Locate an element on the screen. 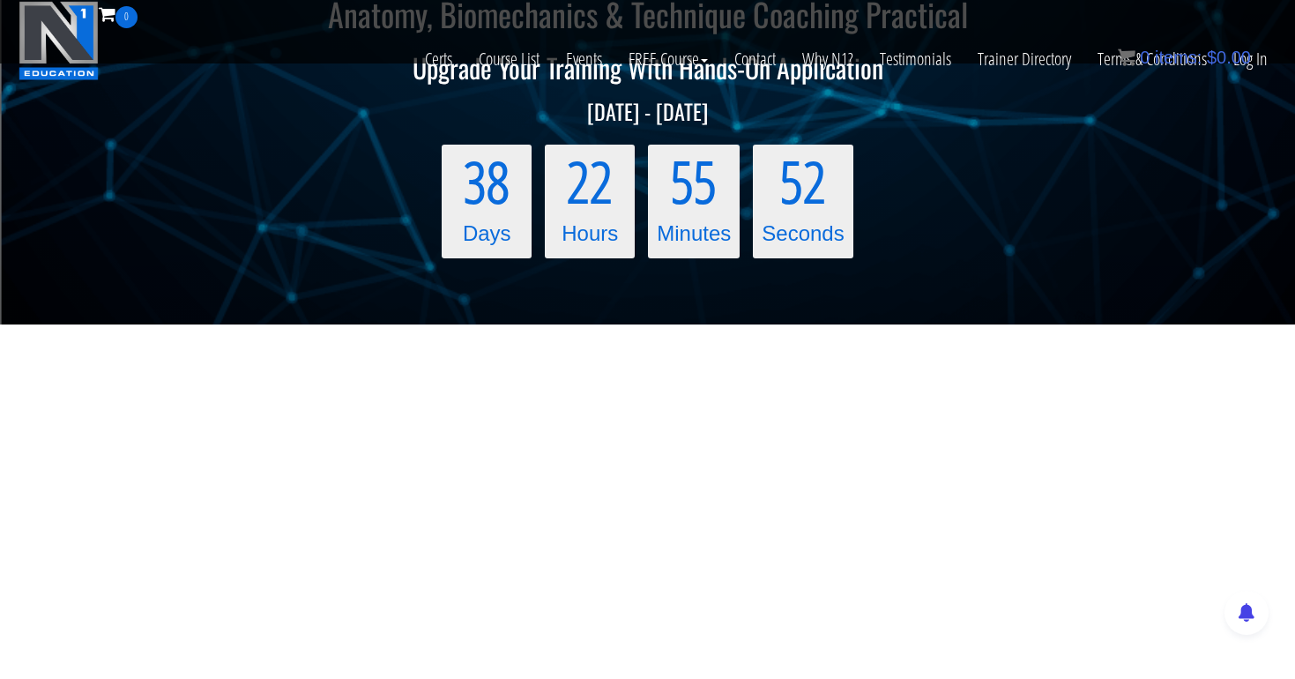 This screenshot has height=679, width=1295. a: Why N1? is located at coordinates (828, 59).